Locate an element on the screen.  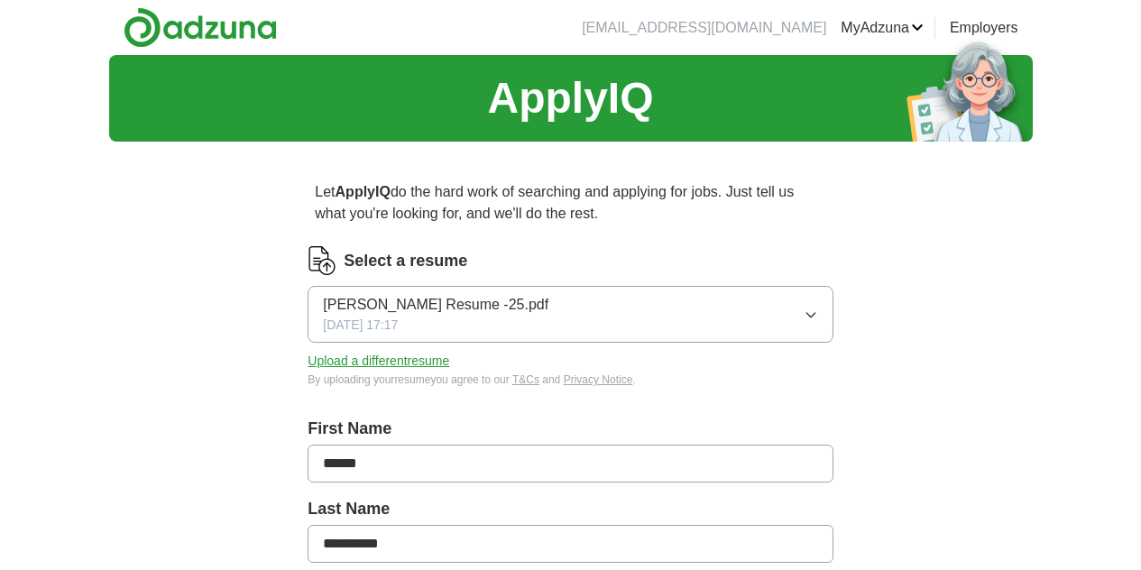
label: Select a resume is located at coordinates (405, 261).